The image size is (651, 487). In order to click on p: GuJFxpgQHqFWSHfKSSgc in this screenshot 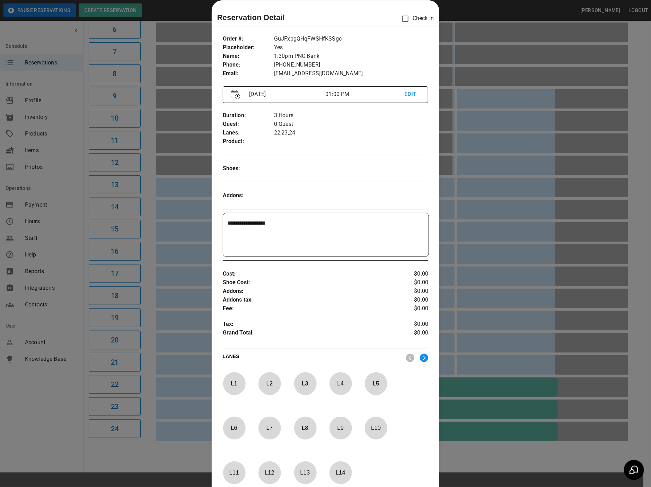, I will do `click(351, 39)`.